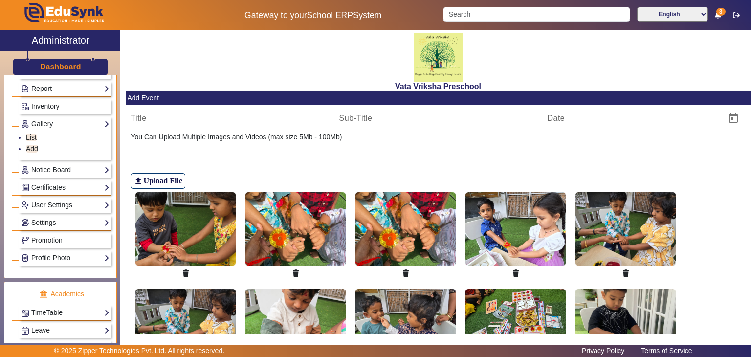  What do you see at coordinates (229, 118) in the screenshot?
I see `input: Title` at bounding box center [229, 118].